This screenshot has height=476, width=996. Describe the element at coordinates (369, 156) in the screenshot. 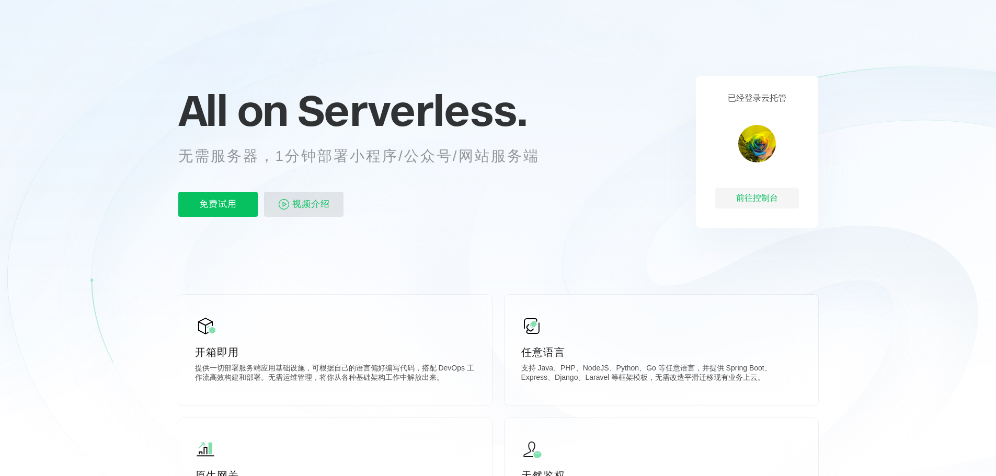

I see `p: 无需服务器，1分钟部署小程序/公众号/网站服务端` at that location.